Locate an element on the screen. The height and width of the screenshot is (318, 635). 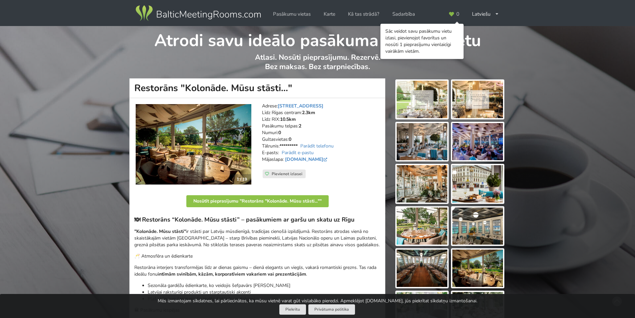
a: Privātuma politika is located at coordinates (332, 309).